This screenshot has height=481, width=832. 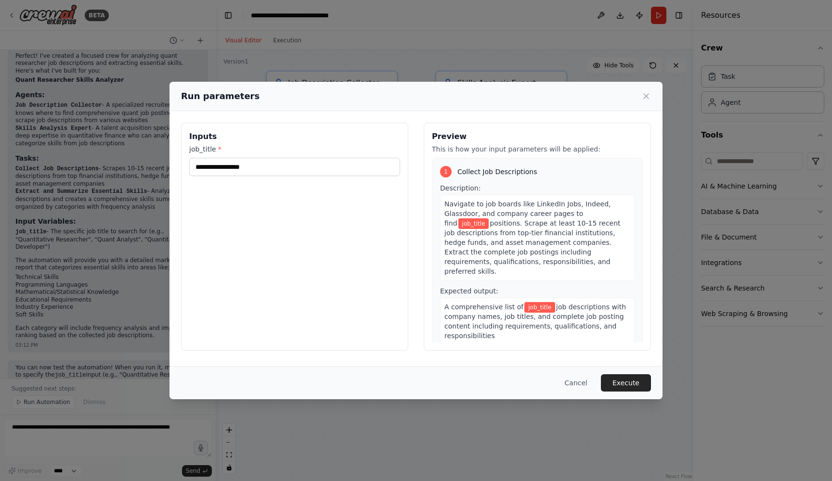 I want to click on span: A comprehensive list of, so click(x=484, y=307).